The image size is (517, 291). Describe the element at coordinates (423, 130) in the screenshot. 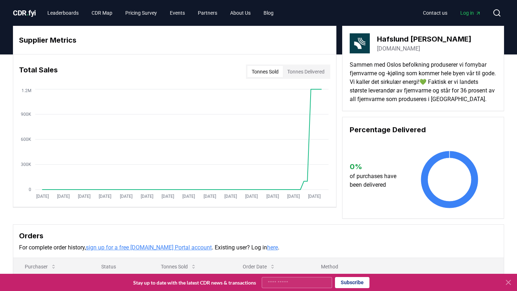

I see `h3: Percentage Delivered` at that location.